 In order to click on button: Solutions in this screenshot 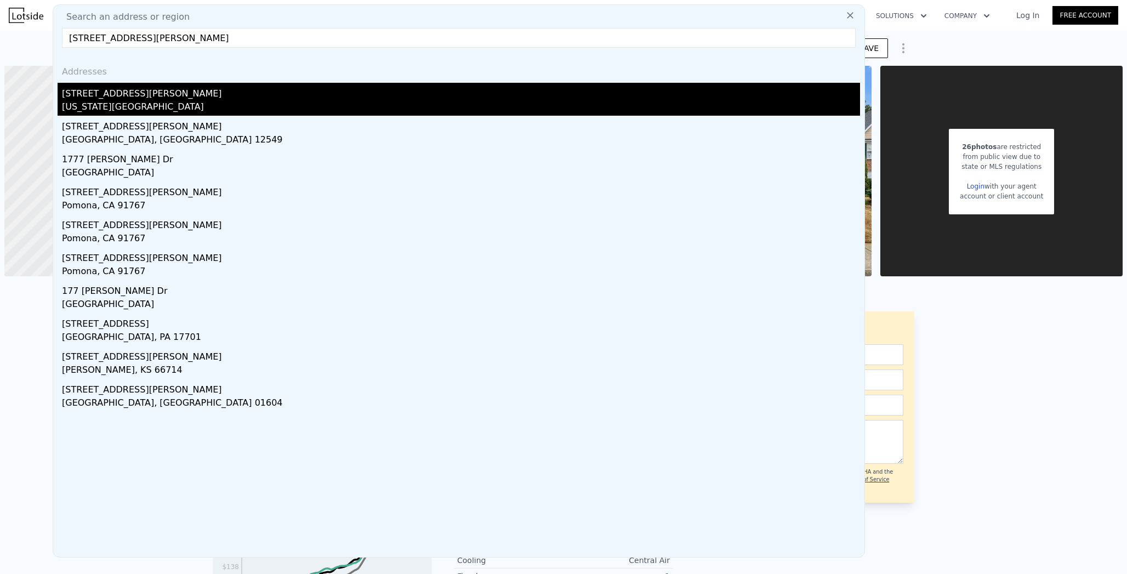, I will do `click(901, 16)`.